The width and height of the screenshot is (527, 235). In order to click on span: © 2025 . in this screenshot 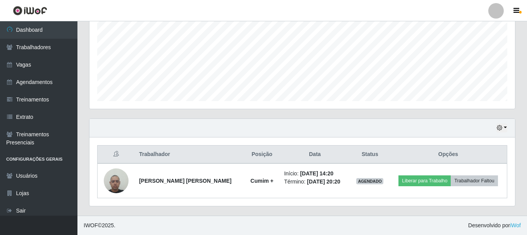, I will do `click(99, 225)`.